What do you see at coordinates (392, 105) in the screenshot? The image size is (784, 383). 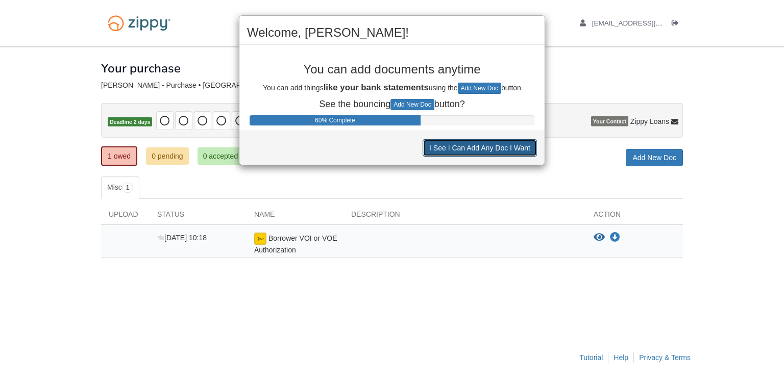 I see `p: See the bouncing button?` at bounding box center [392, 105].